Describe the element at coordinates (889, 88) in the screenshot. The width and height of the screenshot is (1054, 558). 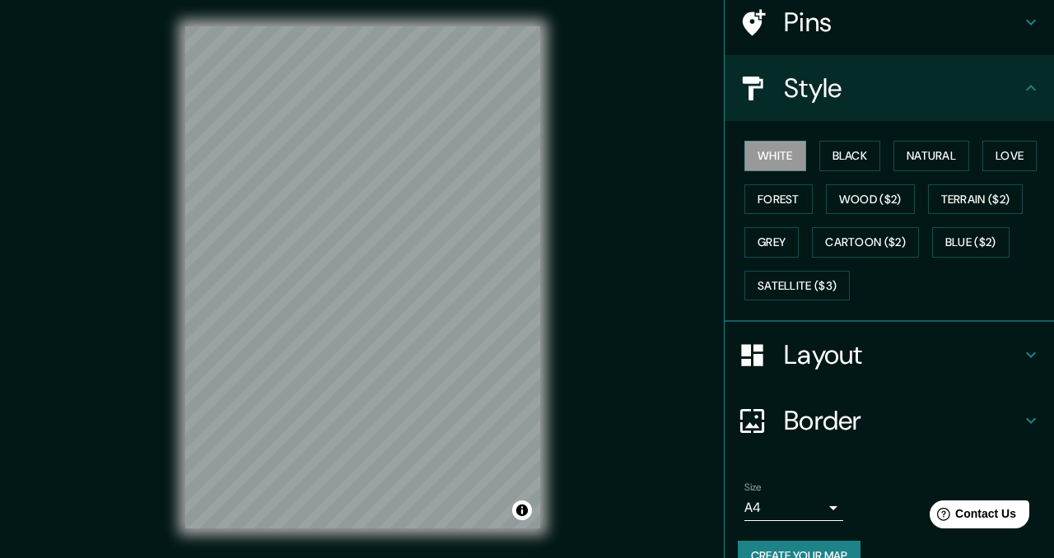
I see `div: Style` at that location.